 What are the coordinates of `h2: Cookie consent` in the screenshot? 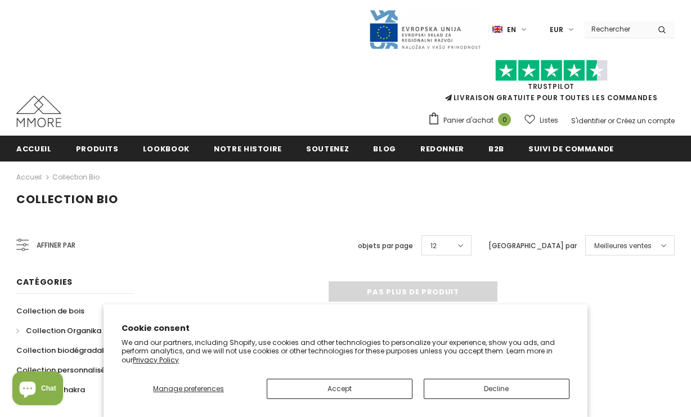 It's located at (345, 328).